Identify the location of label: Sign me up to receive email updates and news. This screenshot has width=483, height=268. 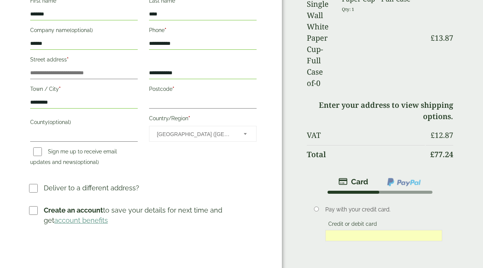
(74, 158).